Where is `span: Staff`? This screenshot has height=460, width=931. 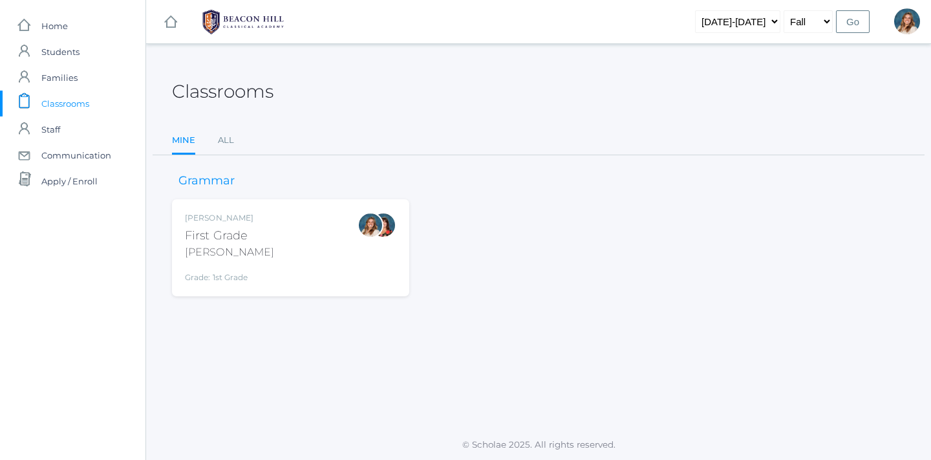
span: Staff is located at coordinates (50, 129).